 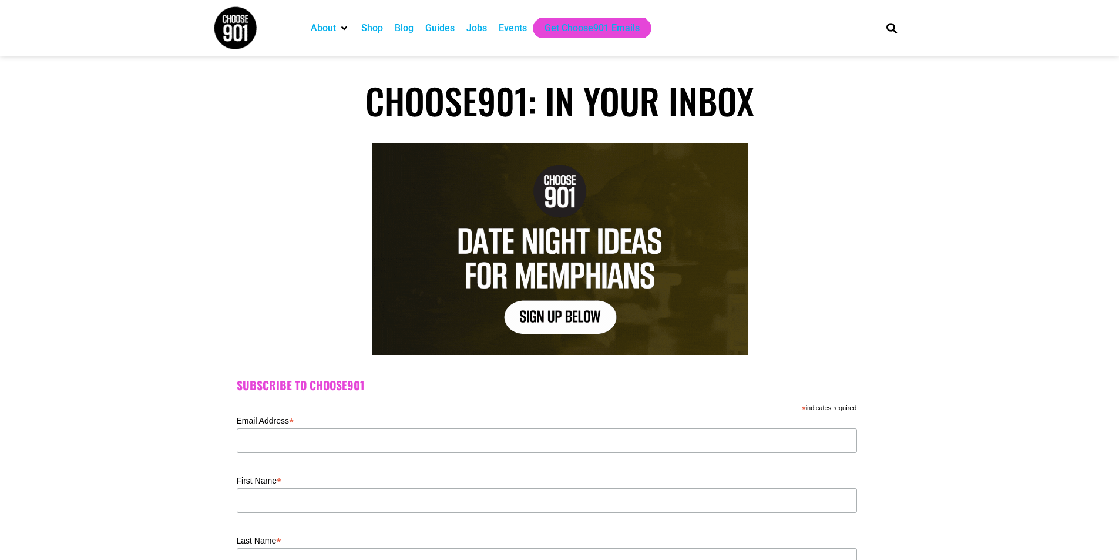 What do you see at coordinates (440, 28) in the screenshot?
I see `a: Guides` at bounding box center [440, 28].